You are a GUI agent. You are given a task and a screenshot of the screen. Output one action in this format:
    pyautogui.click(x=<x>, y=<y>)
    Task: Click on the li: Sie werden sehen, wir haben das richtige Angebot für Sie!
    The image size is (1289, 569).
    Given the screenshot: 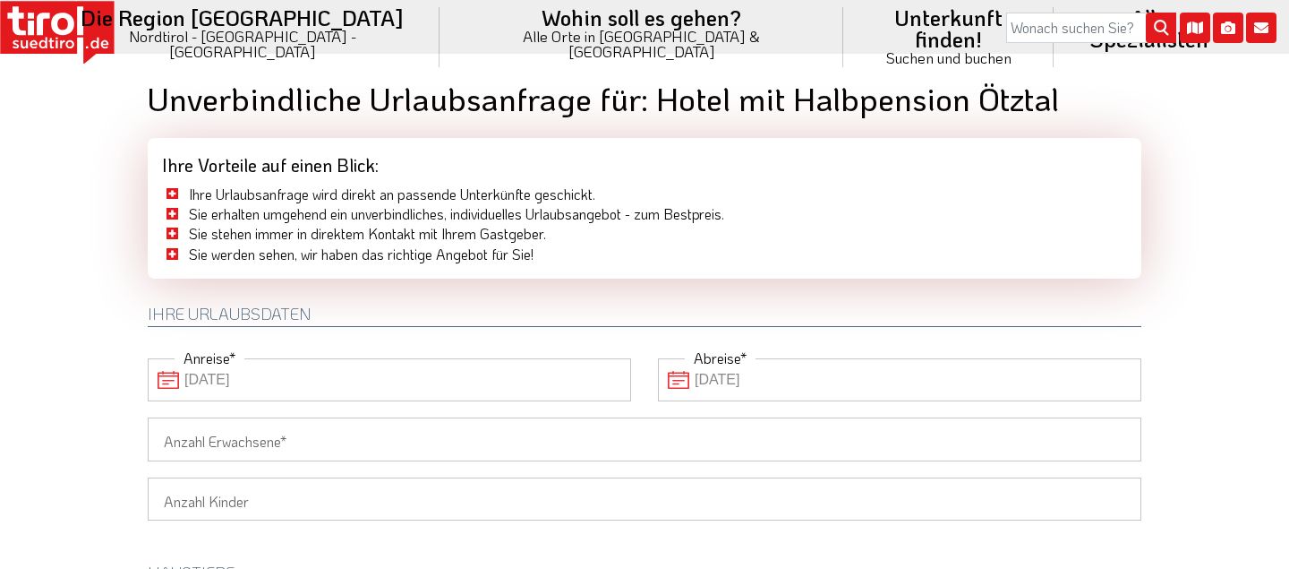 What is the action you would take?
    pyautogui.click(x=645, y=254)
    